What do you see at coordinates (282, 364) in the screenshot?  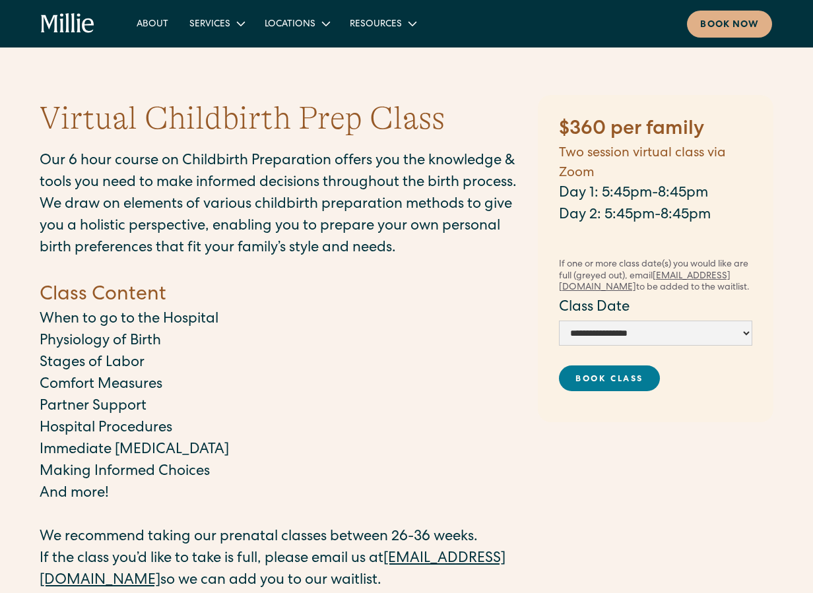 I see `p: Stages of Labor` at bounding box center [282, 364].